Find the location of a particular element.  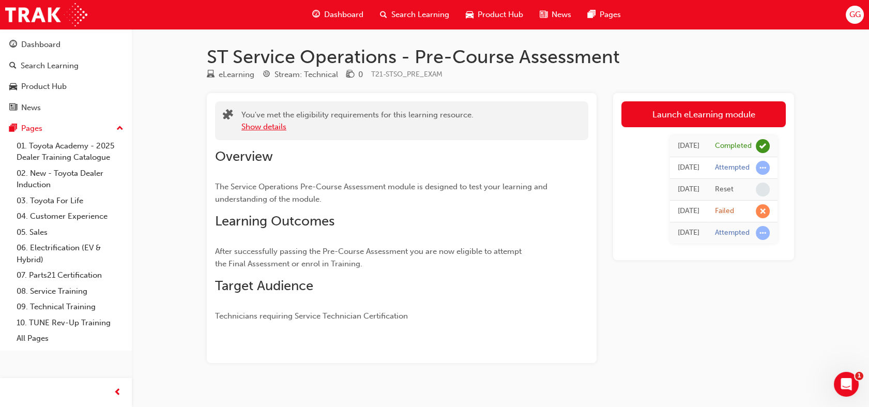

div: You've met the eligibility requirements for this learning resource. is located at coordinates (357, 120).